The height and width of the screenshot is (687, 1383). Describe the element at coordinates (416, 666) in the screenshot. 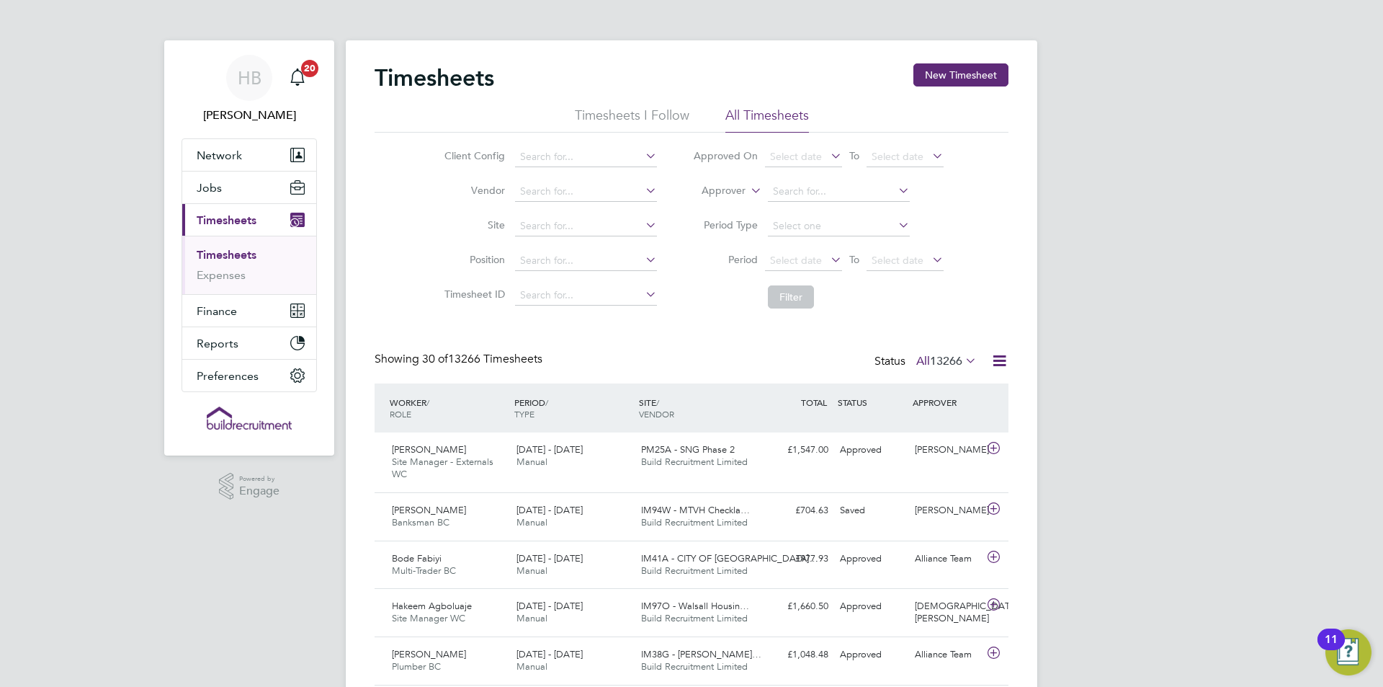

I see `span: Plumber BC` at that location.